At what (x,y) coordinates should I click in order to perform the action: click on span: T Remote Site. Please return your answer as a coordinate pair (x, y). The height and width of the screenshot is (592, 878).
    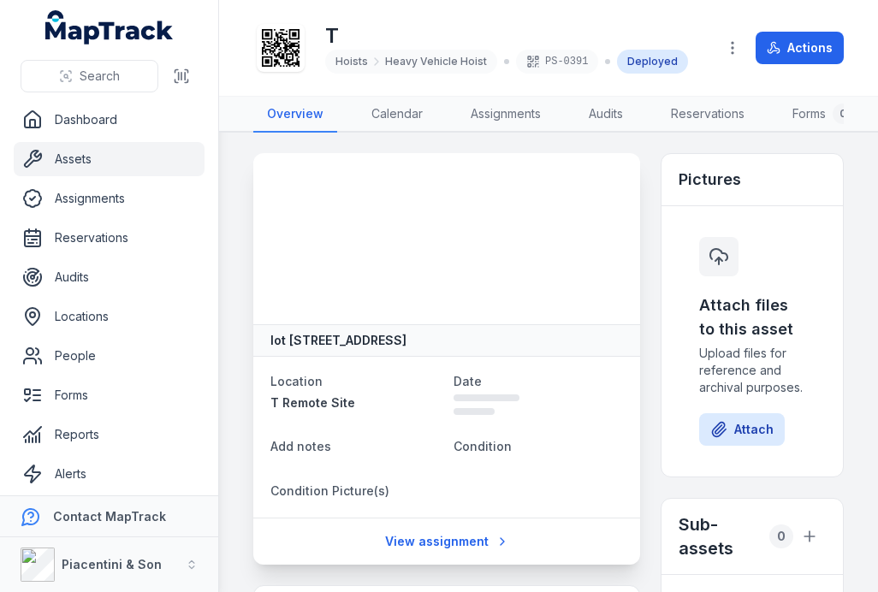
    Looking at the image, I should click on (312, 402).